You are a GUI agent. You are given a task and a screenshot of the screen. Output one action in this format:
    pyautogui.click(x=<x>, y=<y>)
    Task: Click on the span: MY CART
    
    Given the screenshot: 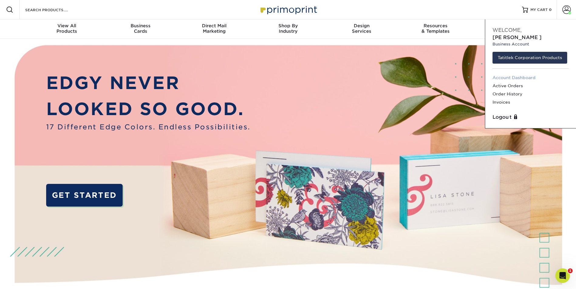 What is the action you would take?
    pyautogui.click(x=539, y=10)
    